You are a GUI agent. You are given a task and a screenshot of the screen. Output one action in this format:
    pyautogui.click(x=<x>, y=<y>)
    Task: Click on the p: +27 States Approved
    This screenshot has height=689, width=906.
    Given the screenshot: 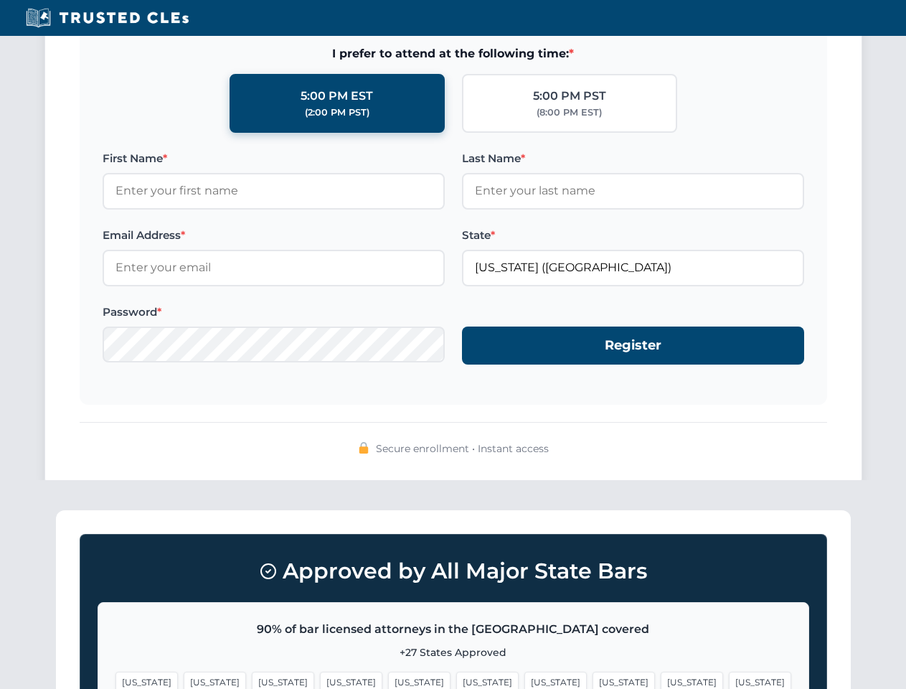 What is the action you would take?
    pyautogui.click(x=453, y=652)
    